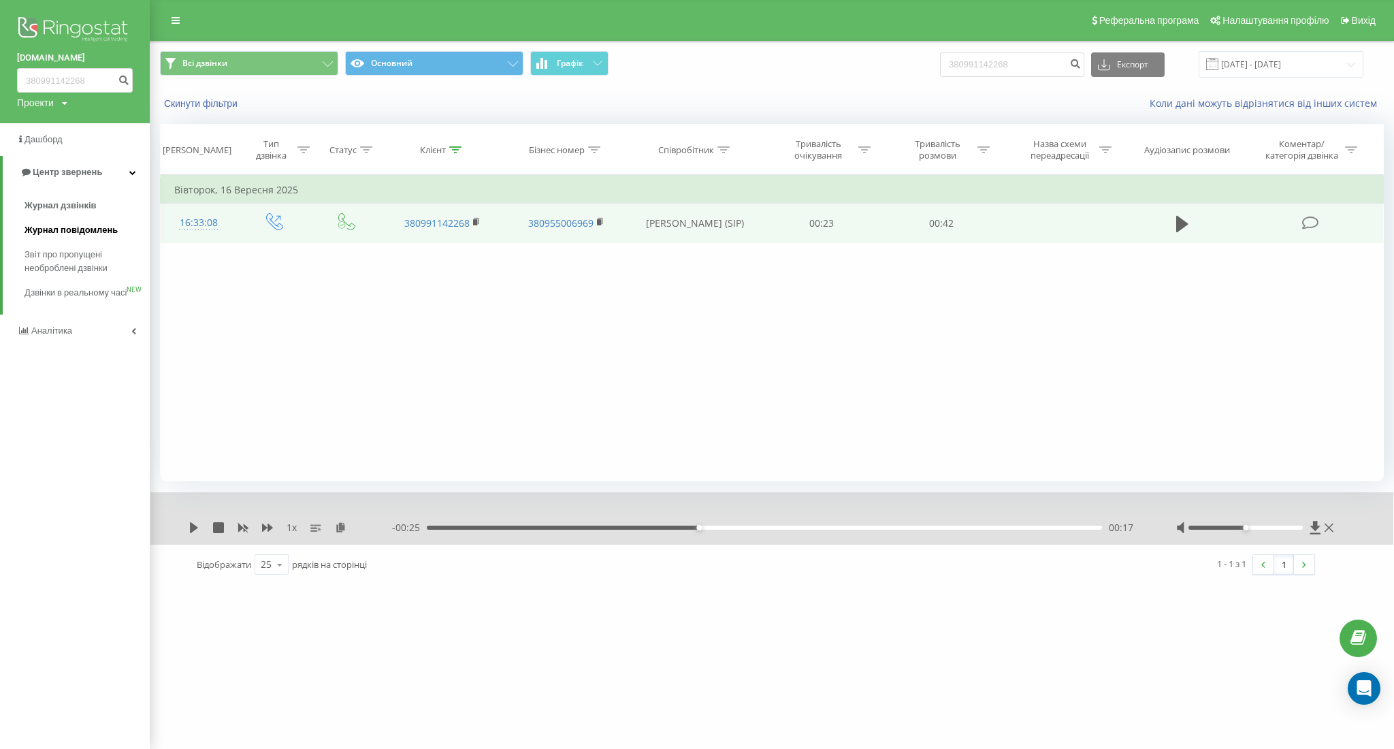 This screenshot has width=1394, height=749. What do you see at coordinates (822, 223) in the screenshot?
I see `td: 00:23` at bounding box center [822, 223].